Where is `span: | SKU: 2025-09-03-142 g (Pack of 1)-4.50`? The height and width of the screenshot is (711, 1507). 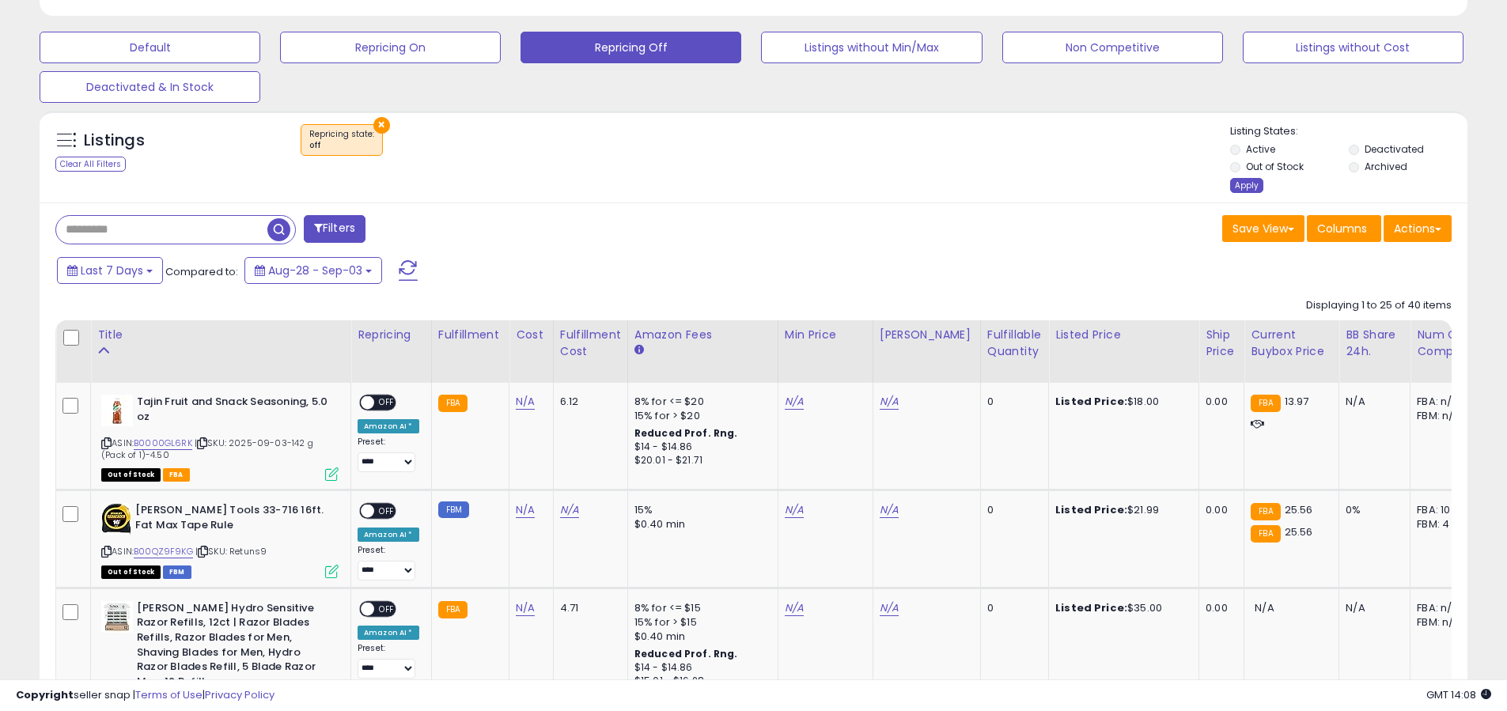 span: | SKU: 2025-09-03-142 g (Pack of 1)-4.50 is located at coordinates (207, 449).